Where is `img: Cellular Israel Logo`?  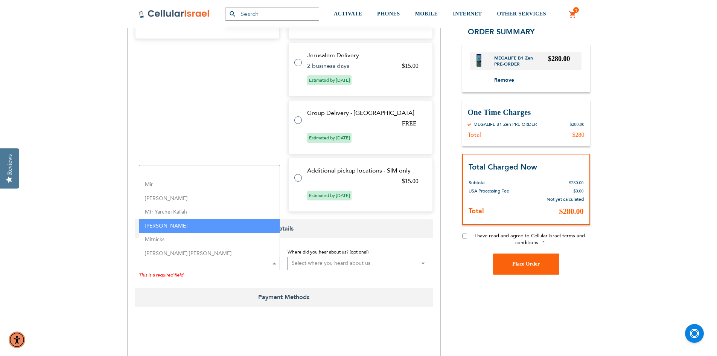 img: Cellular Israel Logo is located at coordinates (174, 14).